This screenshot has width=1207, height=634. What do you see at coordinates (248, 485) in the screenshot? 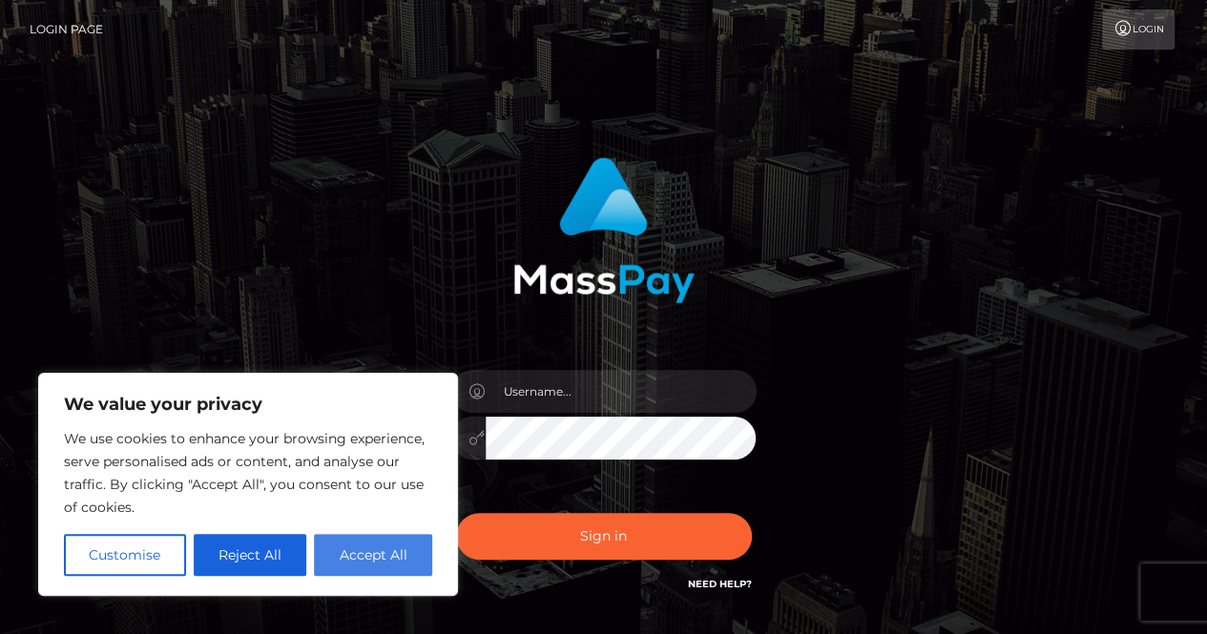
I see `div: We value your privacy` at bounding box center [248, 485].